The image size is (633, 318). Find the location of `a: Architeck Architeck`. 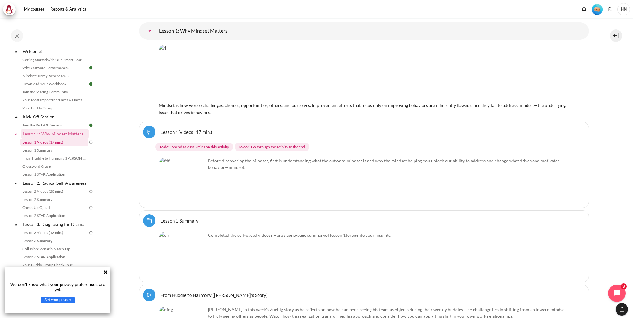

a: Architeck Architeck is located at coordinates (11, 9).